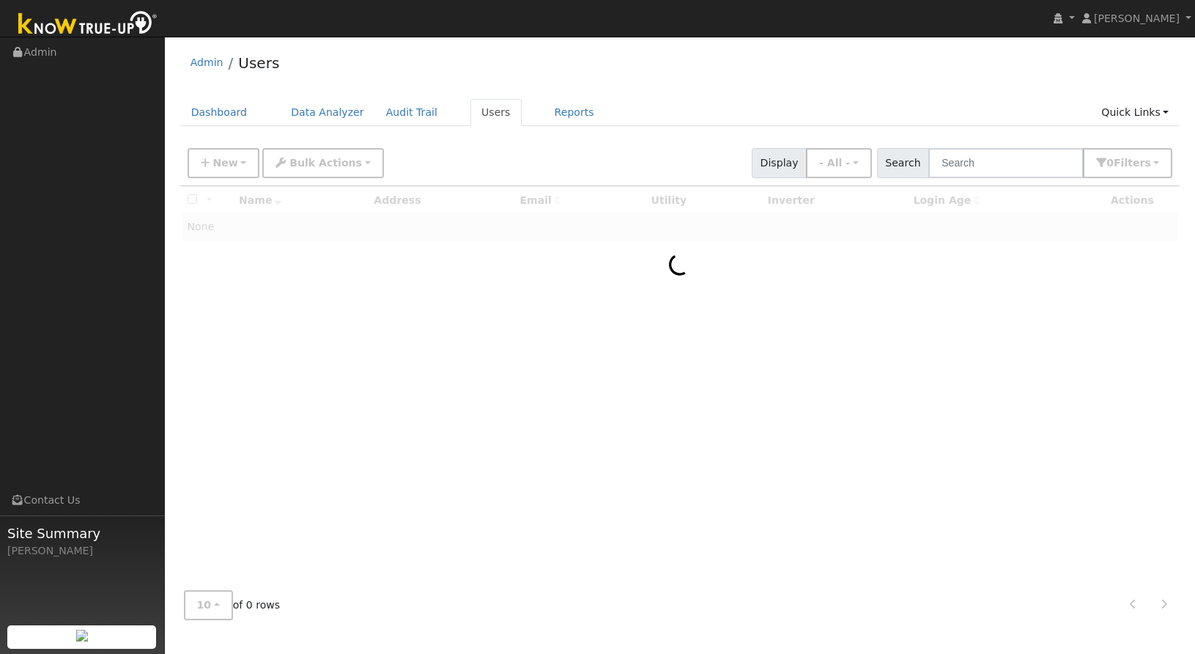 This screenshot has height=654, width=1195. I want to click on span: New, so click(225, 163).